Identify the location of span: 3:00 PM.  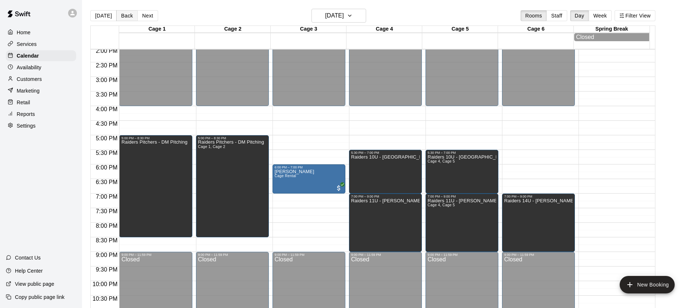
(107, 80).